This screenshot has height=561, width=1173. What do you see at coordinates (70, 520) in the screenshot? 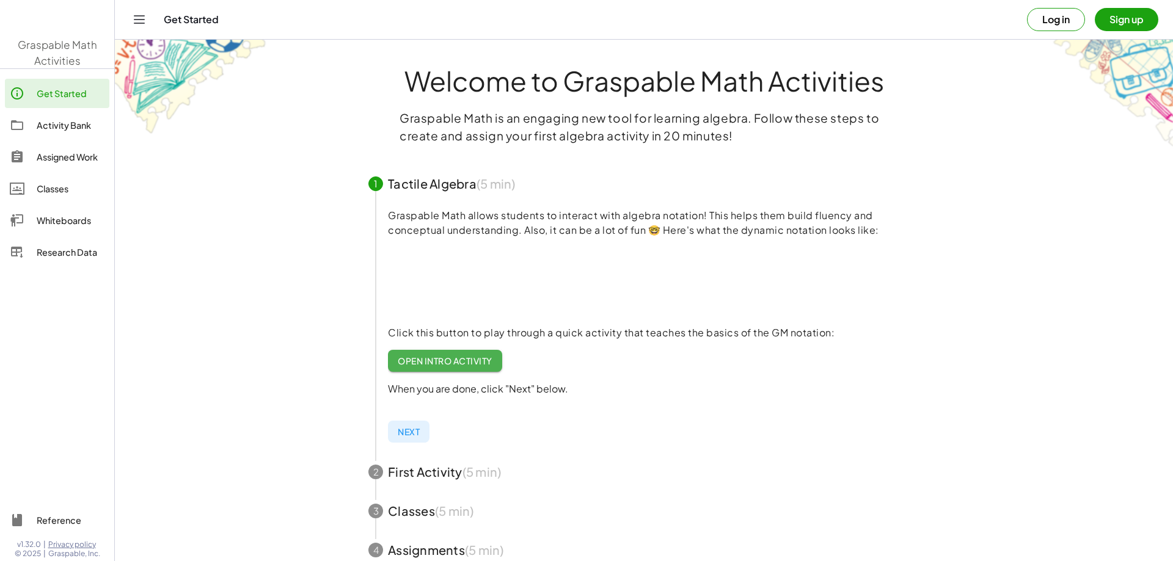
I see `div: Reference` at bounding box center [70, 520].